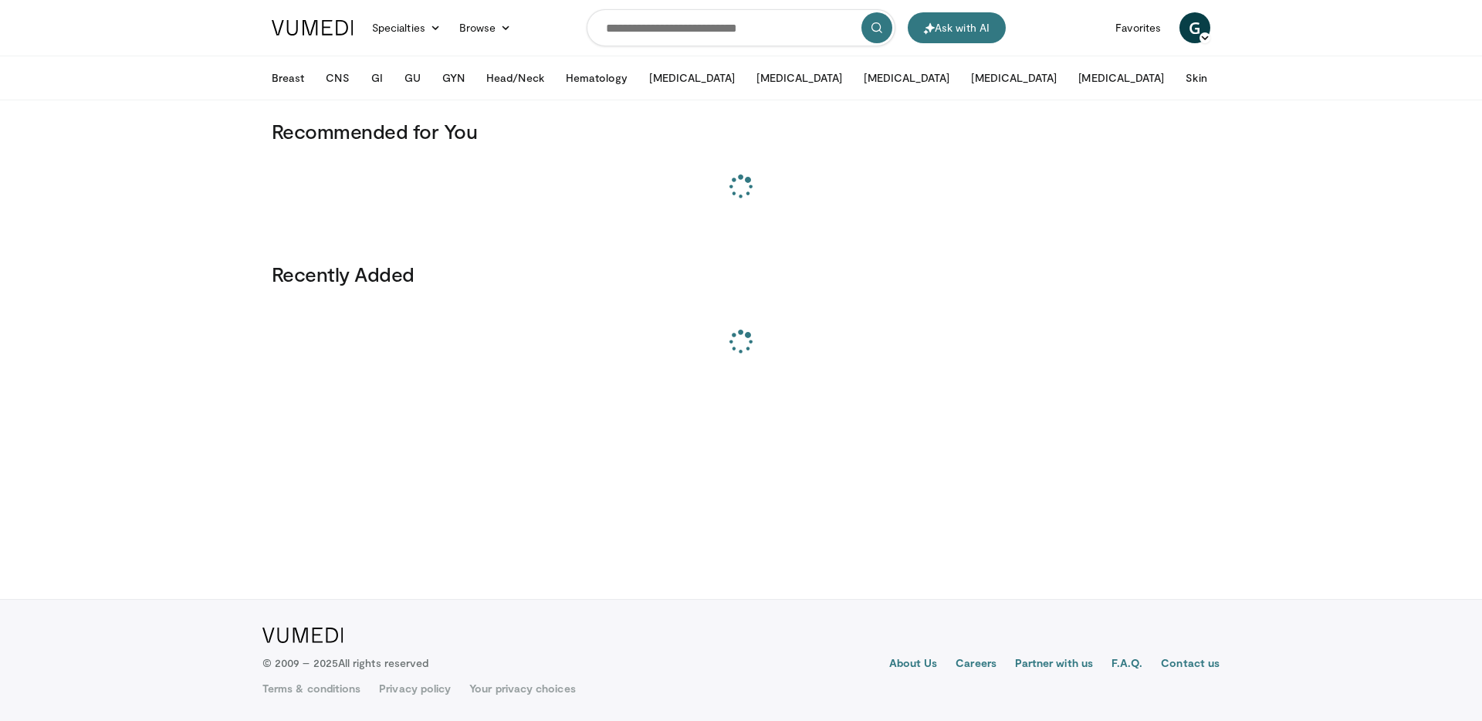 The height and width of the screenshot is (721, 1482). I want to click on button: Ask with AI, so click(956, 28).